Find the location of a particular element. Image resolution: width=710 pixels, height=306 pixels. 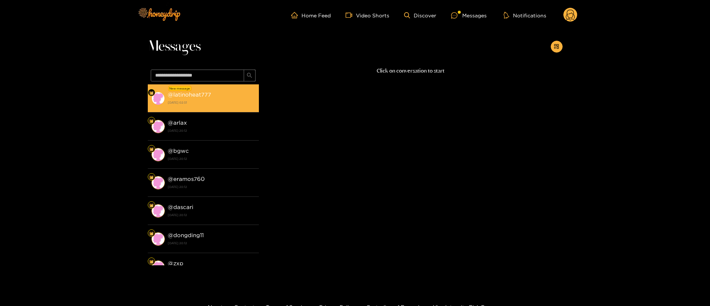

a: Video Shorts is located at coordinates (368, 15).